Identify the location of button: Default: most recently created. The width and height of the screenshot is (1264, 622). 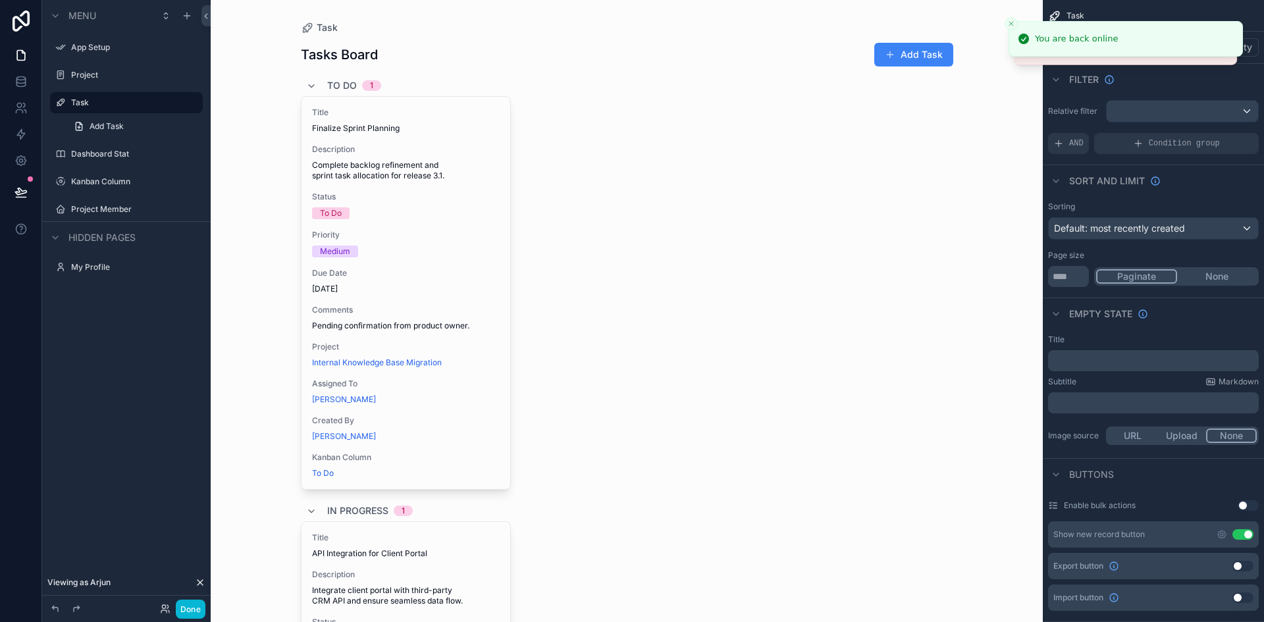
(1153, 228).